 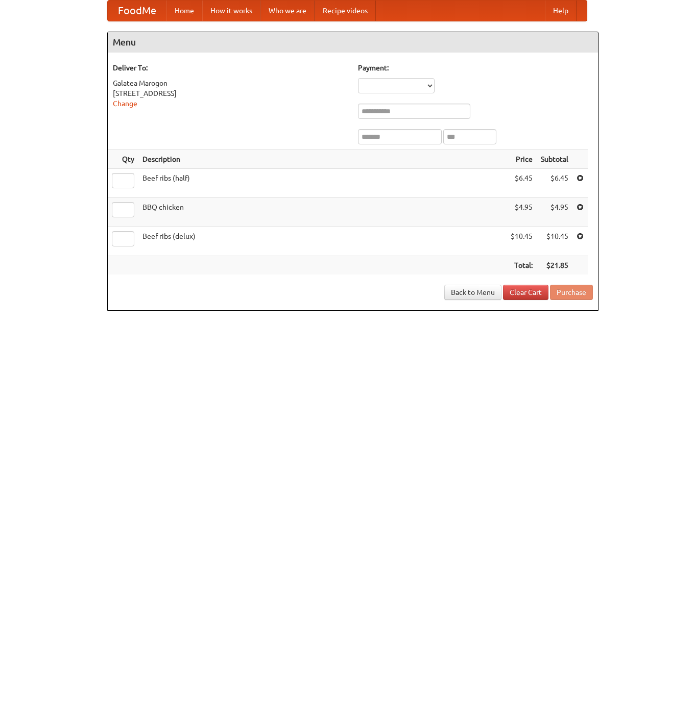 What do you see at coordinates (521, 265) in the screenshot?
I see `th: Total:` at bounding box center [521, 265].